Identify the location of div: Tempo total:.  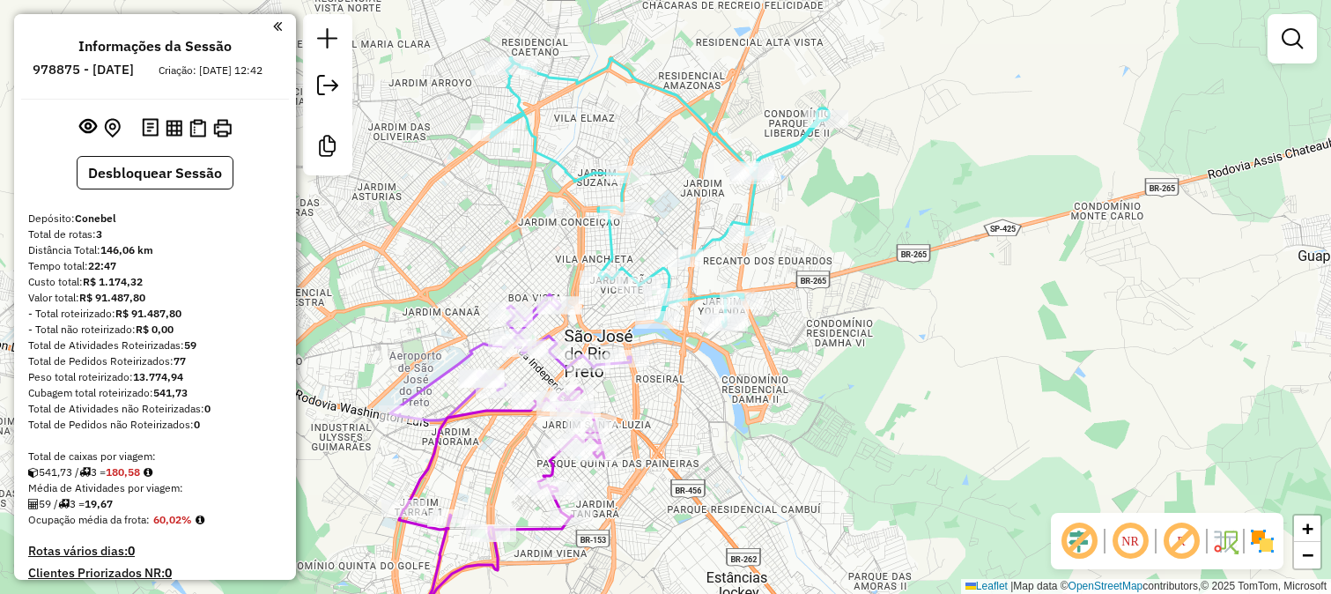
(155, 266).